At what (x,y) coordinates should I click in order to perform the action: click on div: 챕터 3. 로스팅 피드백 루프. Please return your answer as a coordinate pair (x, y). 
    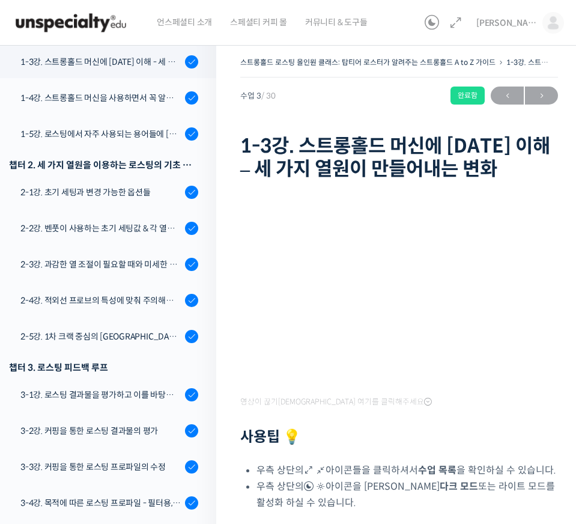
    Looking at the image, I should click on (103, 367).